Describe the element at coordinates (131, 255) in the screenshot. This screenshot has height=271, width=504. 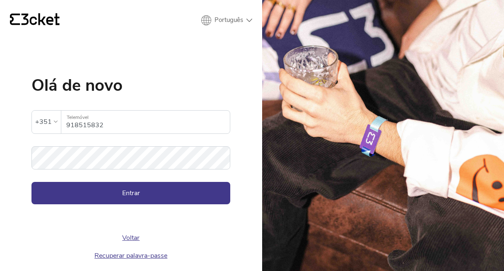
I see `a: Recuperar palavra-passe` at that location.